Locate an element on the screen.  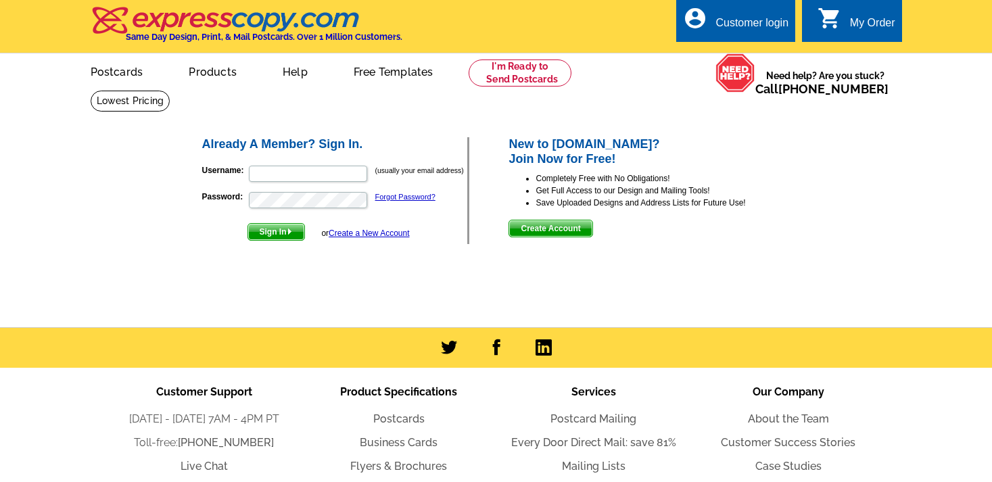
i: shopping_cart is located at coordinates (830, 18).